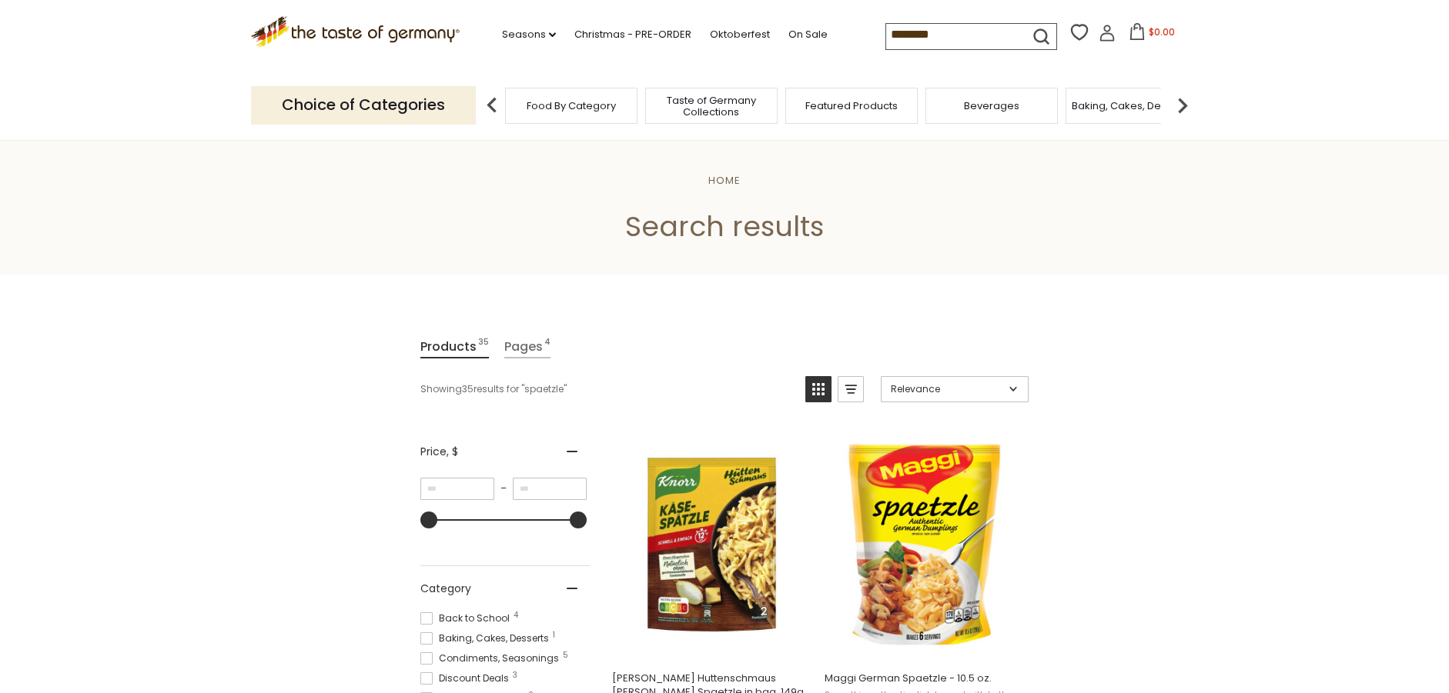 The width and height of the screenshot is (1449, 693). Describe the element at coordinates (1151, 35) in the screenshot. I see `button: $0.00` at that location.